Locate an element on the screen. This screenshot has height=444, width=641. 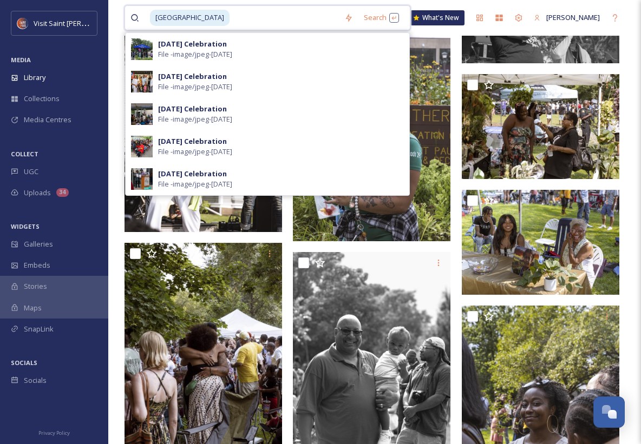
span: Collections is located at coordinates (42, 99).